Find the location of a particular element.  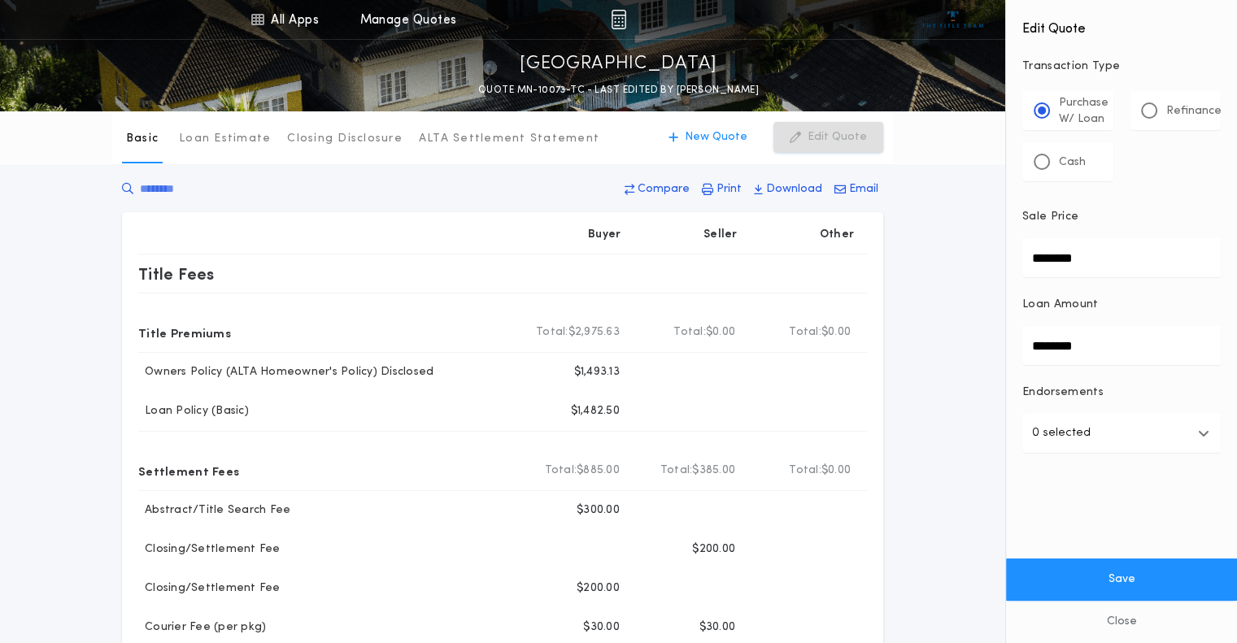

p: Loan Policy (Basic) is located at coordinates (194, 411).